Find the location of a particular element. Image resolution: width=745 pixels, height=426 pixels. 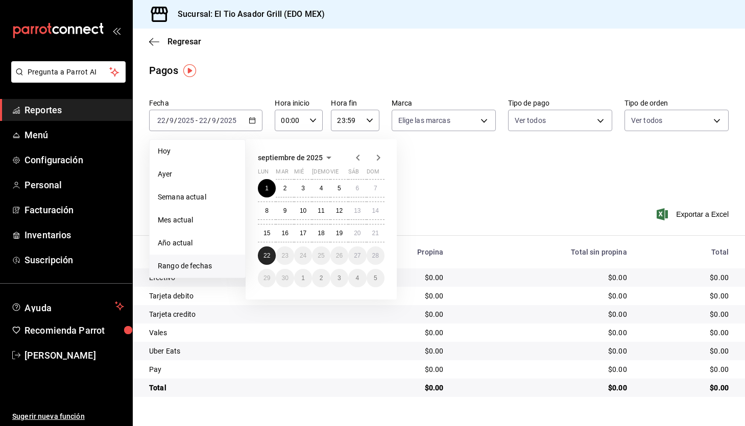

button: 15 de septiembre de 2025 is located at coordinates (267, 233).